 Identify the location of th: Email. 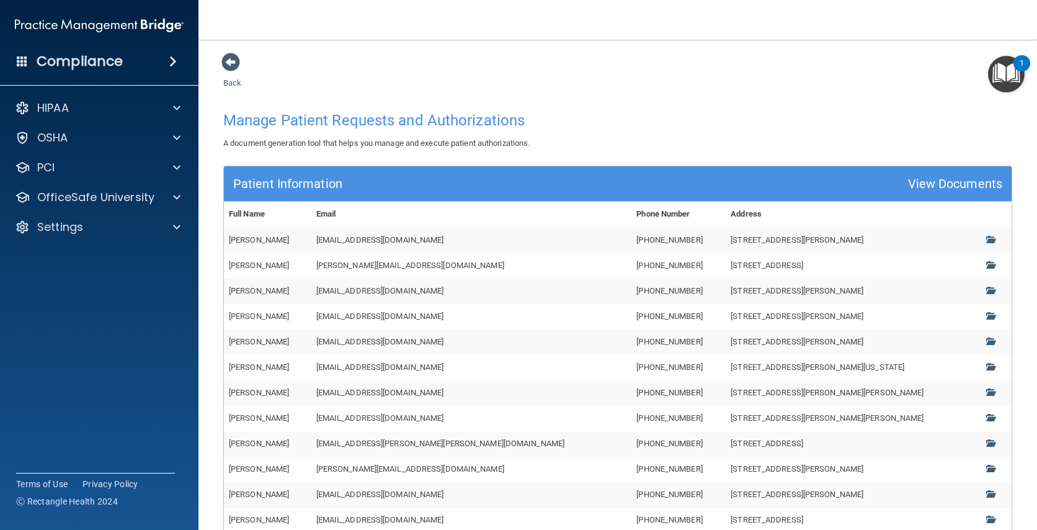
(471, 214).